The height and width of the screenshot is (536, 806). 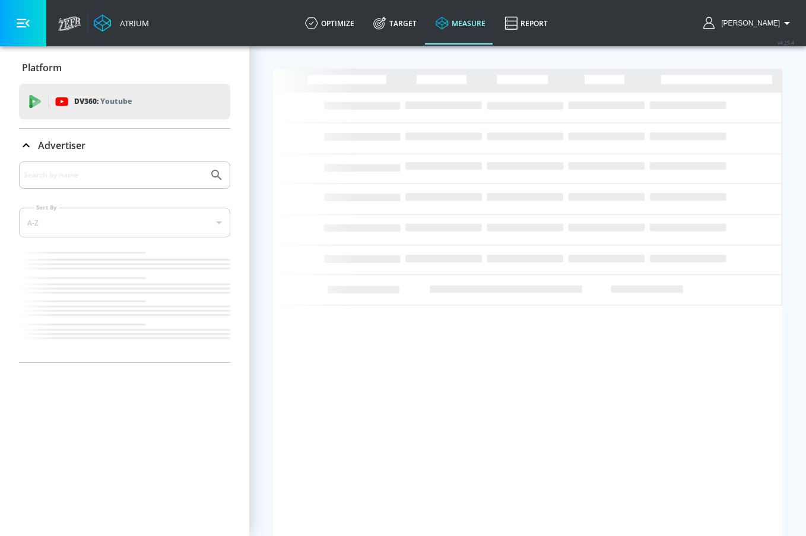 I want to click on nav: list of Advertiser, so click(x=125, y=305).